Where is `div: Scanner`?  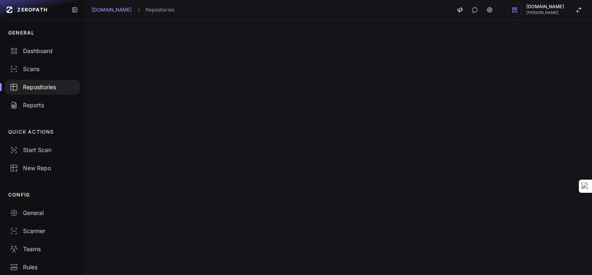 div: Scanner is located at coordinates (42, 231).